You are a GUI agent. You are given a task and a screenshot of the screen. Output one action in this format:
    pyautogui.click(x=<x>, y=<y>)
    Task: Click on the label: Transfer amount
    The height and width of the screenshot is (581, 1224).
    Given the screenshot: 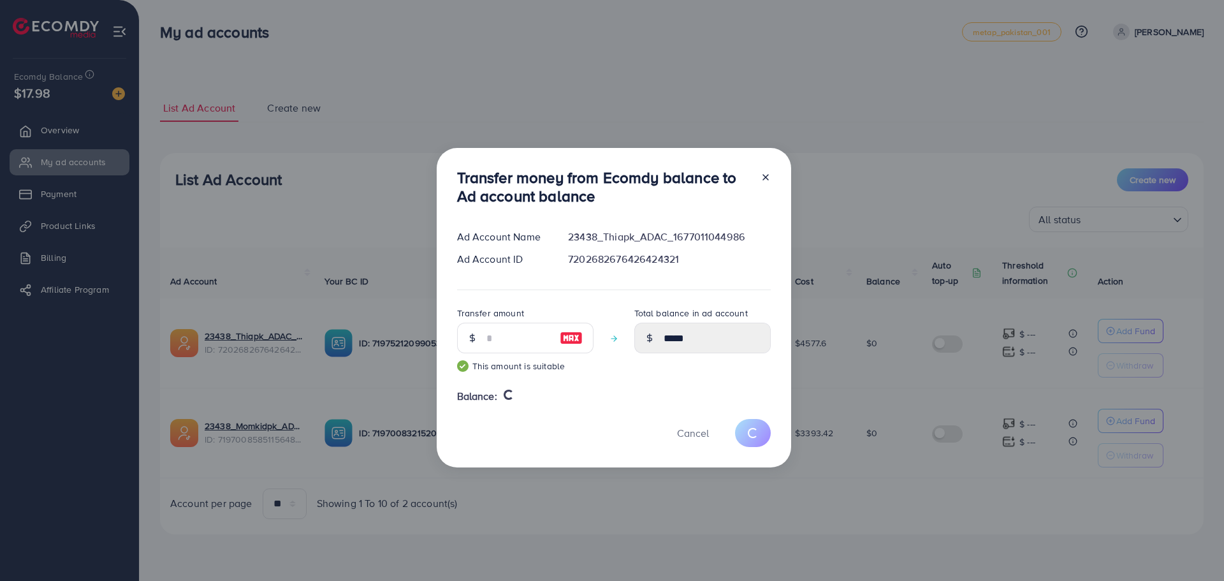 What is the action you would take?
    pyautogui.click(x=490, y=313)
    